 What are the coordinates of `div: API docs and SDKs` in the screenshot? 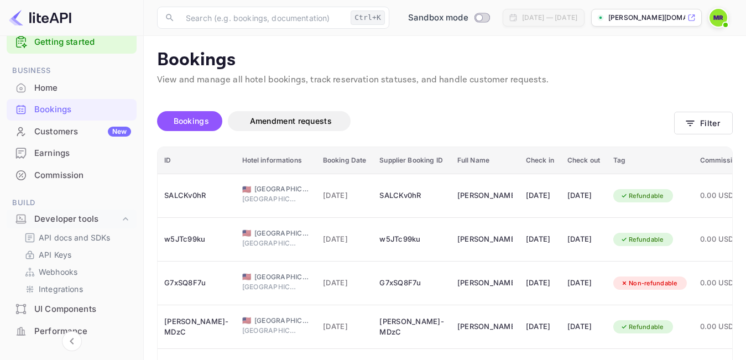 It's located at (76, 237).